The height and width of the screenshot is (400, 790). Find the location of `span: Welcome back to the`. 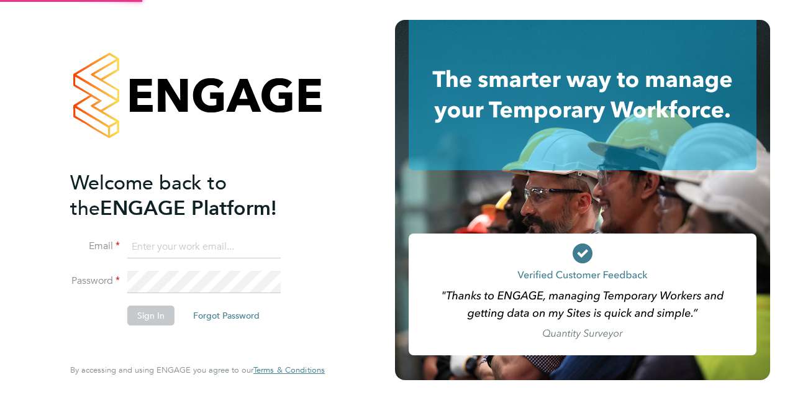

span: Welcome back to the is located at coordinates (148, 196).